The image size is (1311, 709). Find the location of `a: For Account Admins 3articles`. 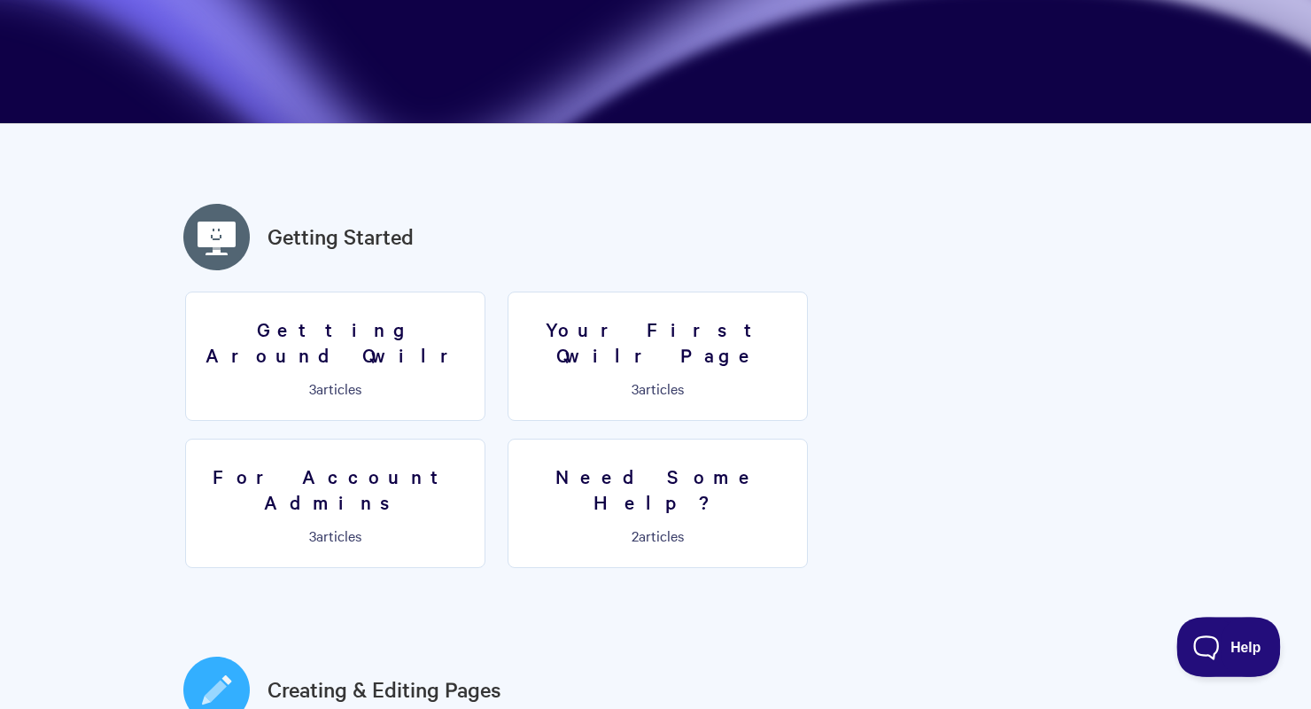

a: For Account Admins 3articles is located at coordinates (335, 503).